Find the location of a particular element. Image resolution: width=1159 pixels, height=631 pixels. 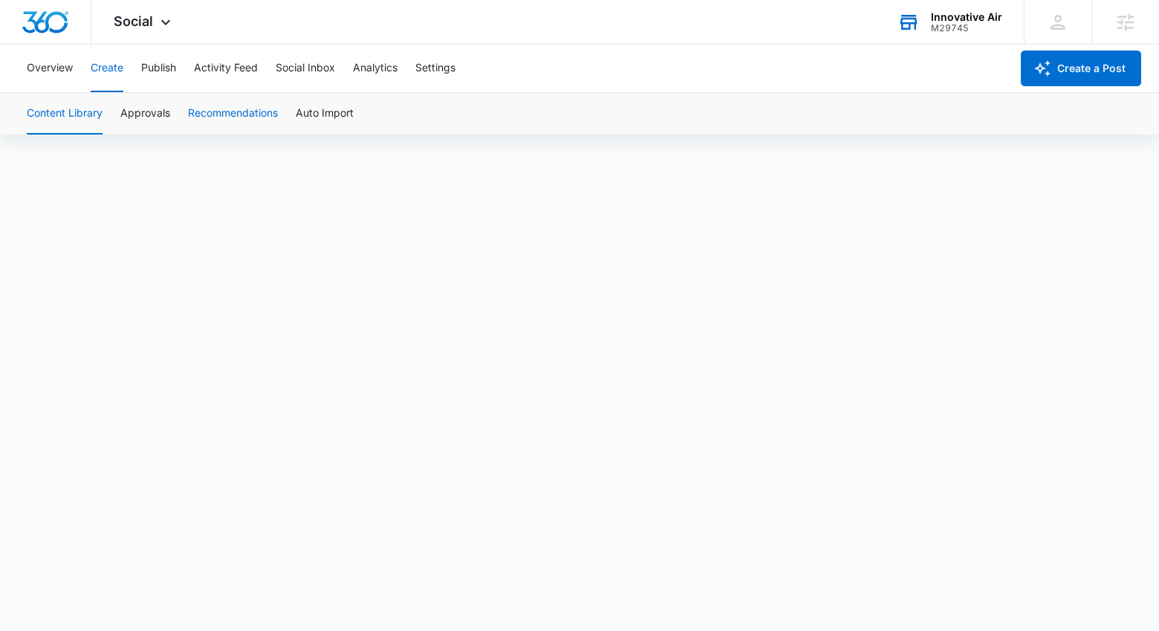

button: Activity Feed is located at coordinates (226, 68).